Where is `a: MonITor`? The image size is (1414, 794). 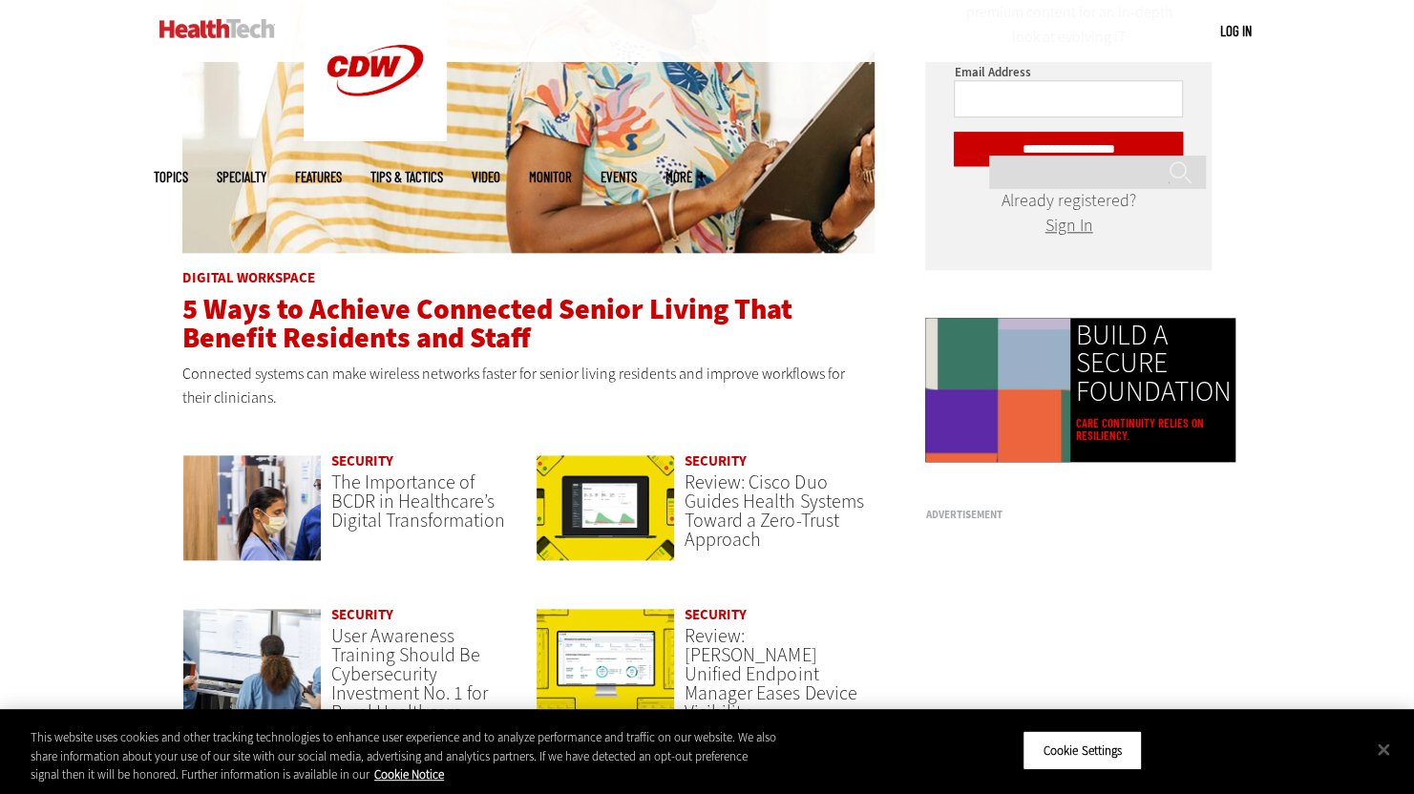
a: MonITor is located at coordinates (550, 177).